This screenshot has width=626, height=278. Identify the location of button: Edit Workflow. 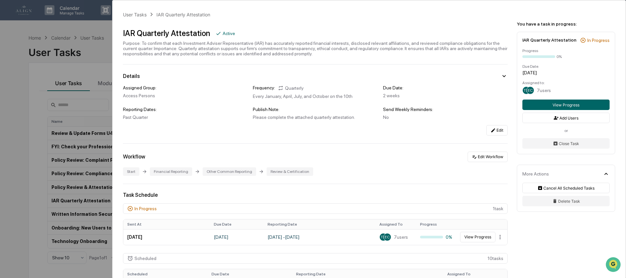
(487, 157).